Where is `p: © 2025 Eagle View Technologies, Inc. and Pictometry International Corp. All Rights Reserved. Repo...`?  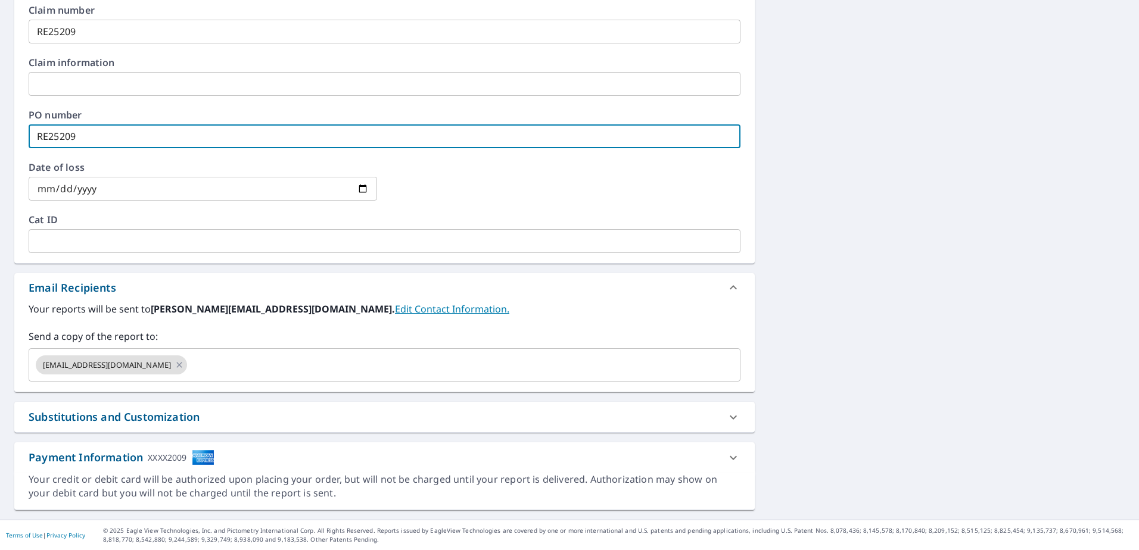
p: © 2025 Eagle View Technologies, Inc. and Pictometry International Corp. All Rights Reserved. Repo... is located at coordinates (618, 535).